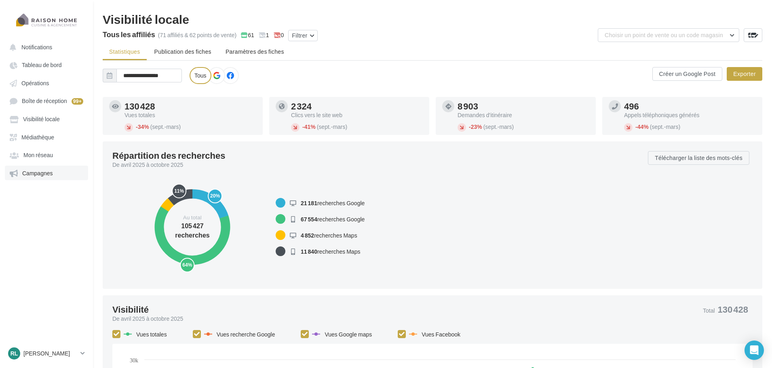 This screenshot has width=772, height=368. I want to click on div: Vues totales, so click(190, 115).